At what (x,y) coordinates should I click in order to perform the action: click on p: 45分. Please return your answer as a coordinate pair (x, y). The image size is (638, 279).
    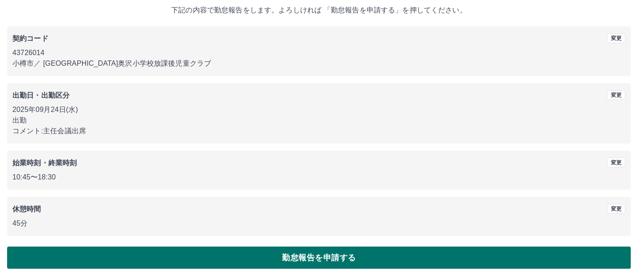
    Looking at the image, I should click on (319, 223).